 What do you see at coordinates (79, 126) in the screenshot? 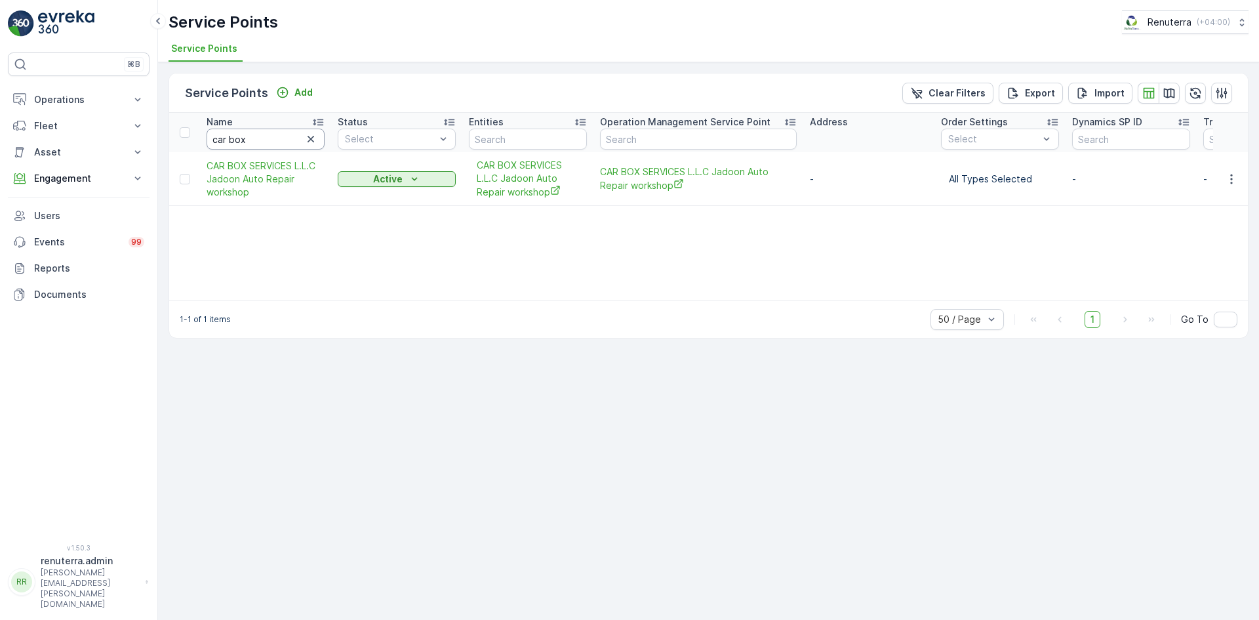
I see `p: Fleet` at bounding box center [79, 126].